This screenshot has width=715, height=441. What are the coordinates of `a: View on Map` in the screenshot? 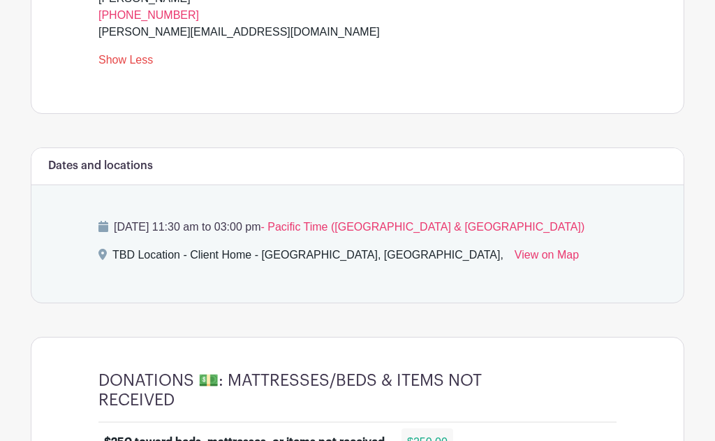 It's located at (547, 258).